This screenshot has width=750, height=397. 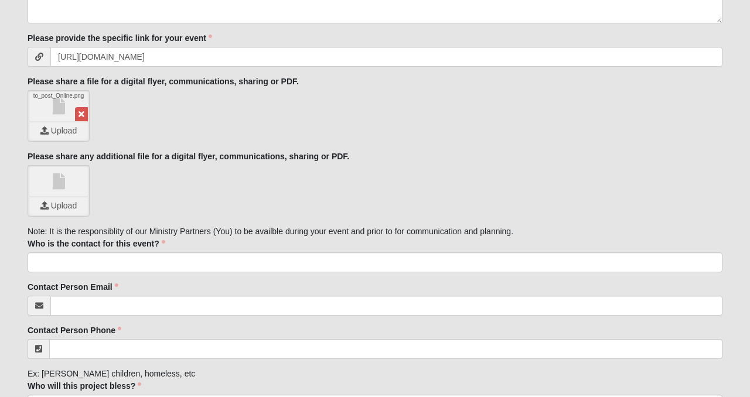 What do you see at coordinates (120, 38) in the screenshot?
I see `label: Please provide the specific link for your event` at bounding box center [120, 38].